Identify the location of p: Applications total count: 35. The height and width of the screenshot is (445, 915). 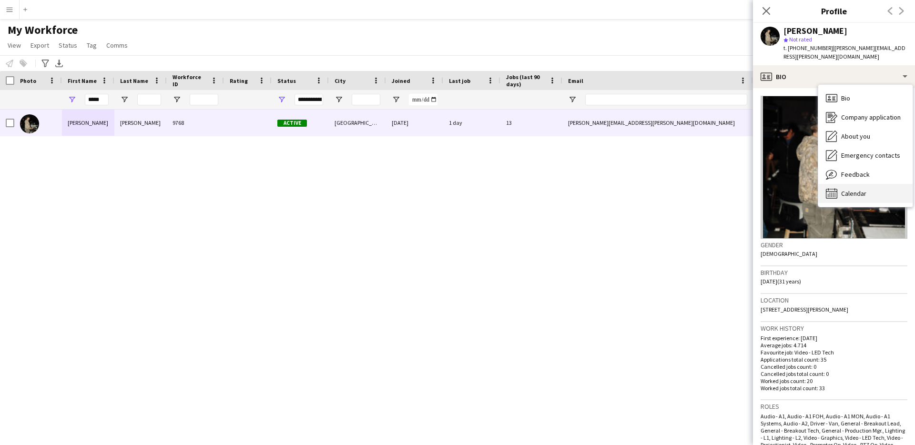
(834, 359).